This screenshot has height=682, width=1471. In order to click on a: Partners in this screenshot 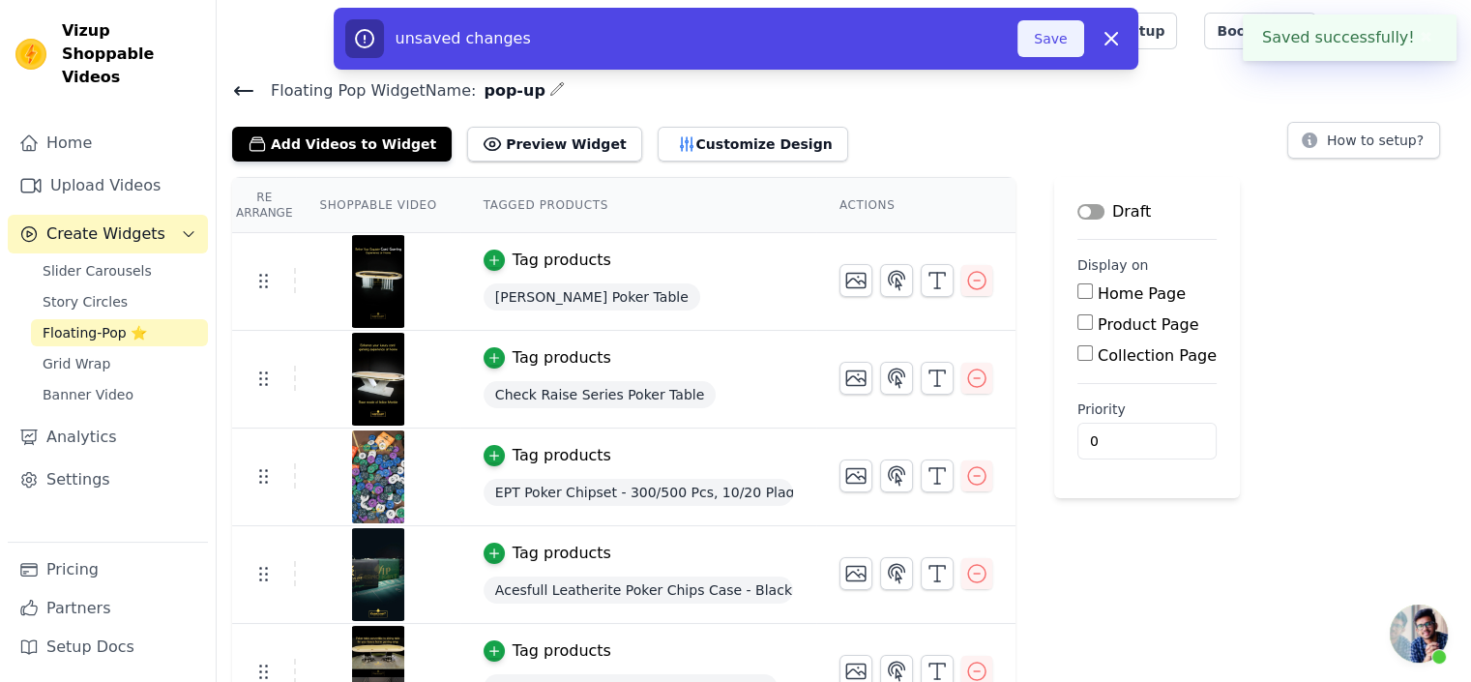, I will do `click(107, 608)`.